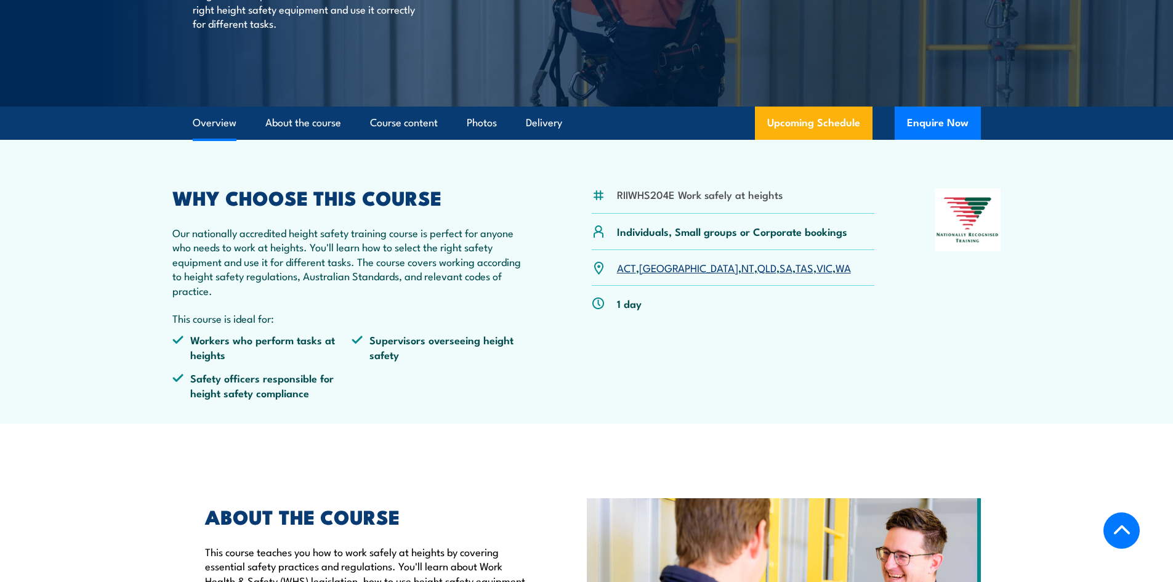 Image resolution: width=1173 pixels, height=582 pixels. Describe the element at coordinates (352, 197) in the screenshot. I see `h2: WHY CHOOSE THIS COURSE` at that location.